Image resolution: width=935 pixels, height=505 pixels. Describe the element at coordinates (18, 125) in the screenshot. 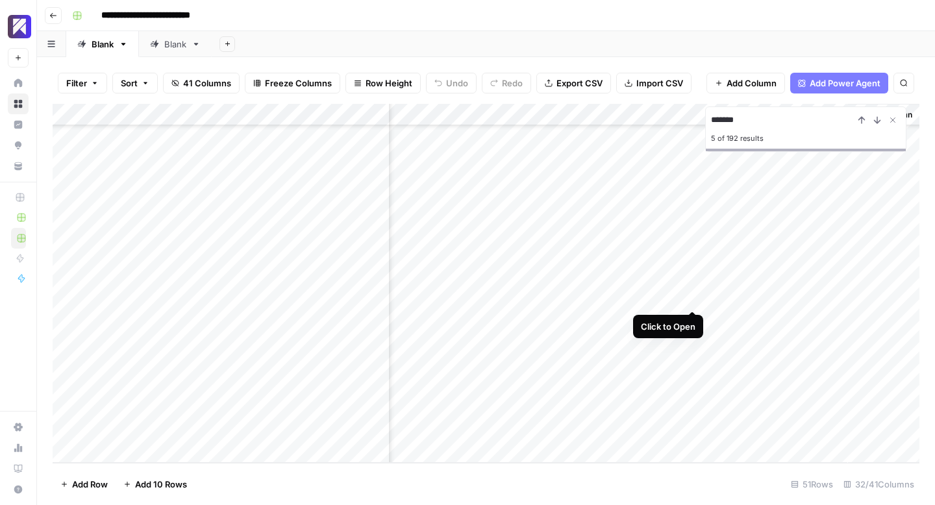

I see `a: Insights` at that location.